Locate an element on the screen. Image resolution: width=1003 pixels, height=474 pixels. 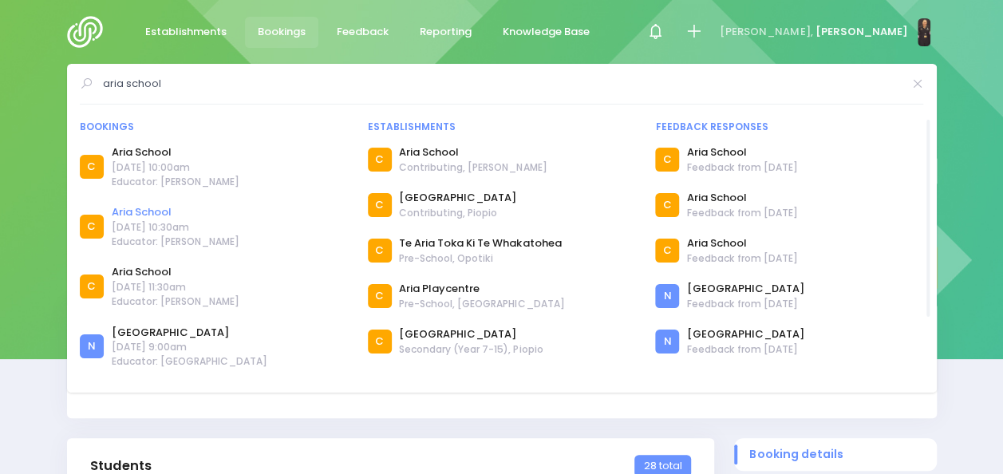
span: Pre-School, Opotiki is located at coordinates (479, 258).